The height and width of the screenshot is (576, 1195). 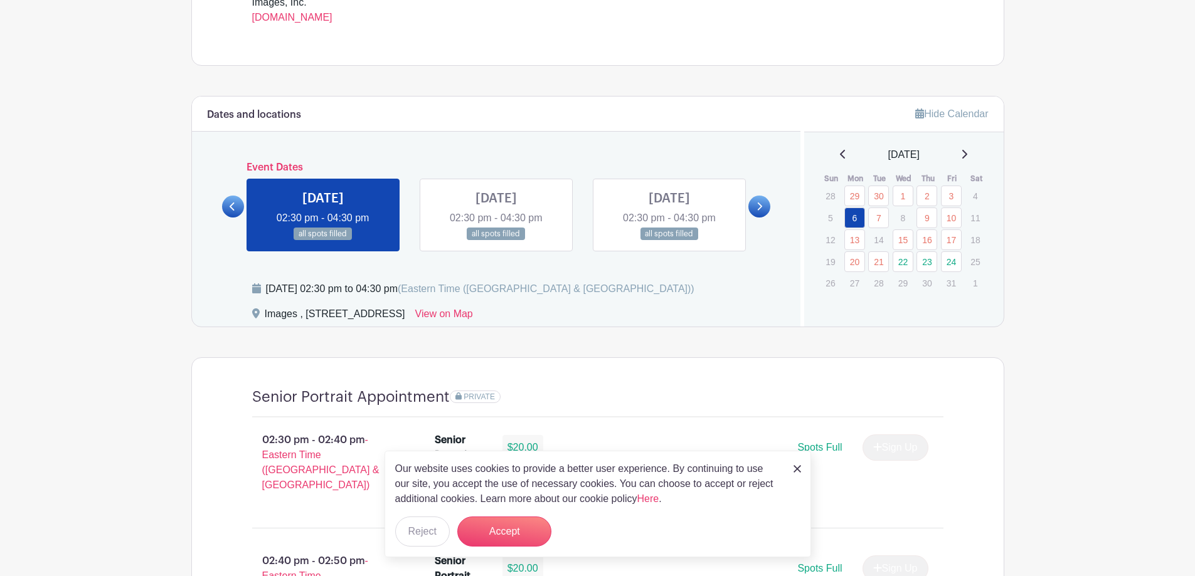 What do you see at coordinates (855, 179) in the screenshot?
I see `th: Mon` at bounding box center [855, 179].